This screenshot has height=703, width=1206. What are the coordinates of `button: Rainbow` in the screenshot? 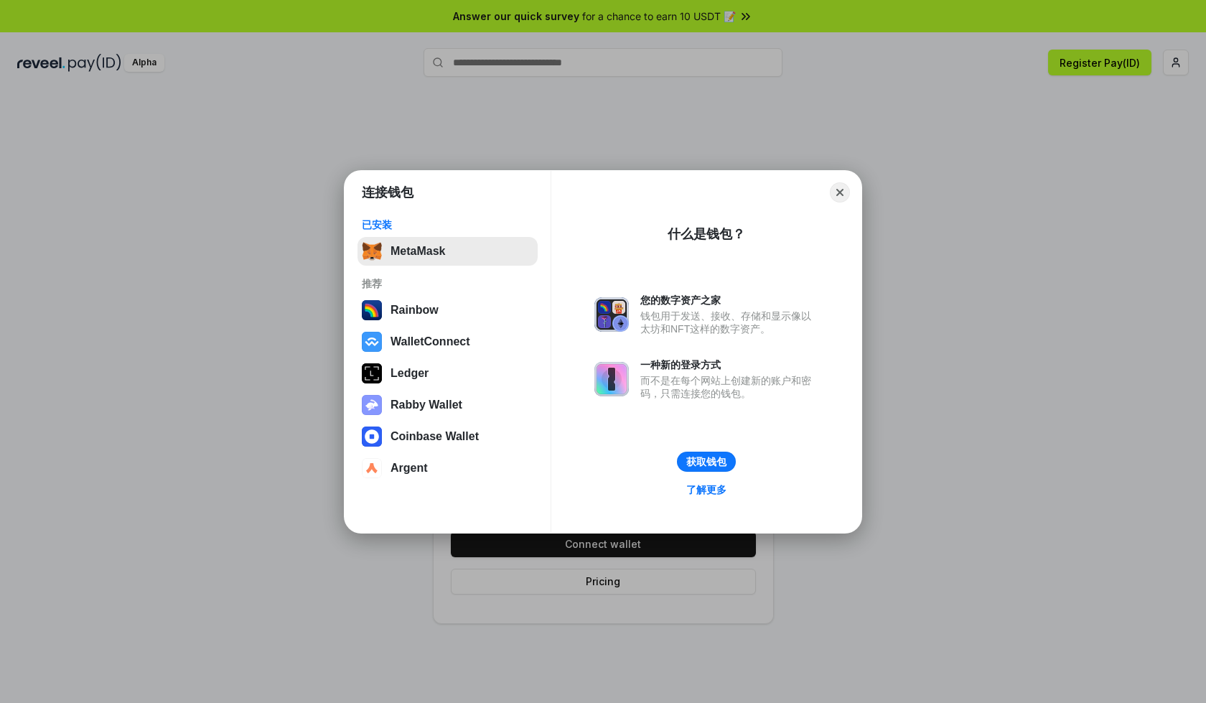 It's located at (447, 310).